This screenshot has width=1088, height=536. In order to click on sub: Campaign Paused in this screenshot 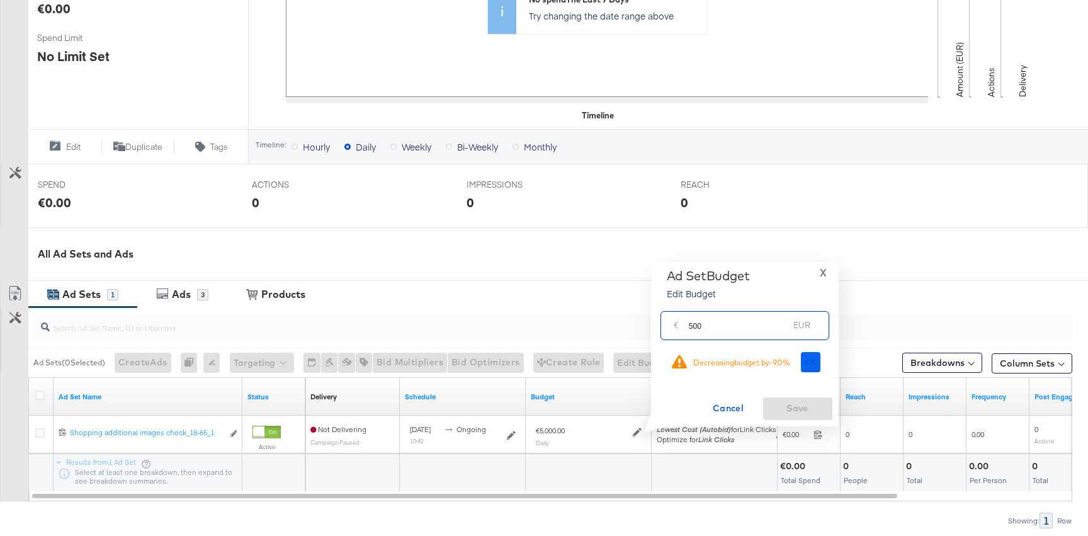, I will do `click(335, 442)`.